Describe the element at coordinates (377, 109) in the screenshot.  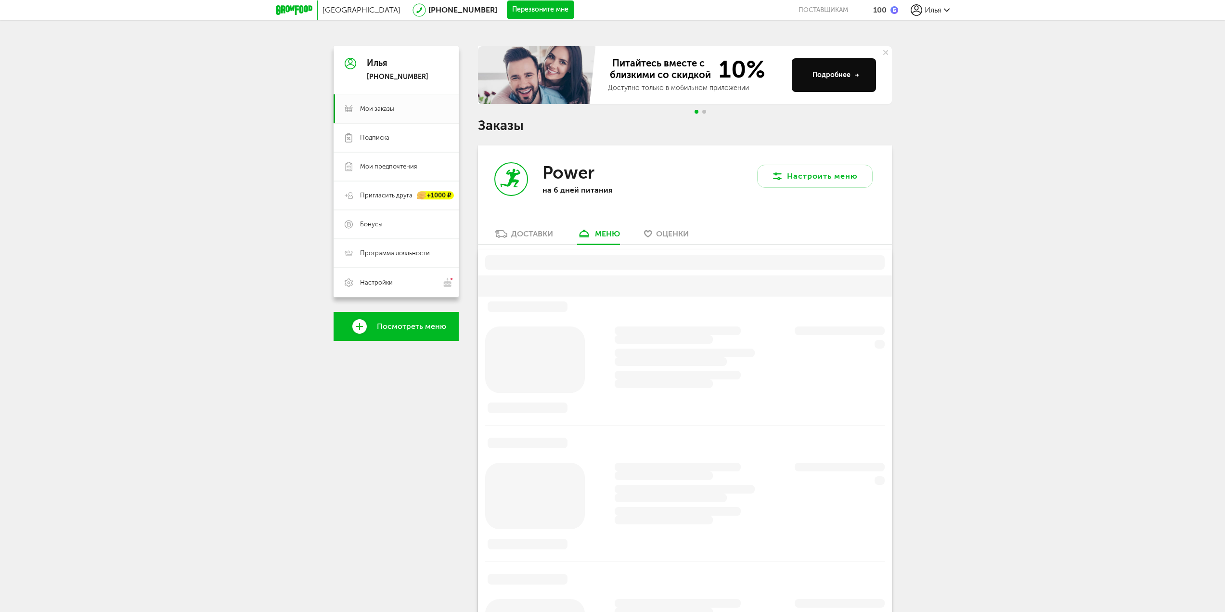
I see `span: Мои заказы` at that location.